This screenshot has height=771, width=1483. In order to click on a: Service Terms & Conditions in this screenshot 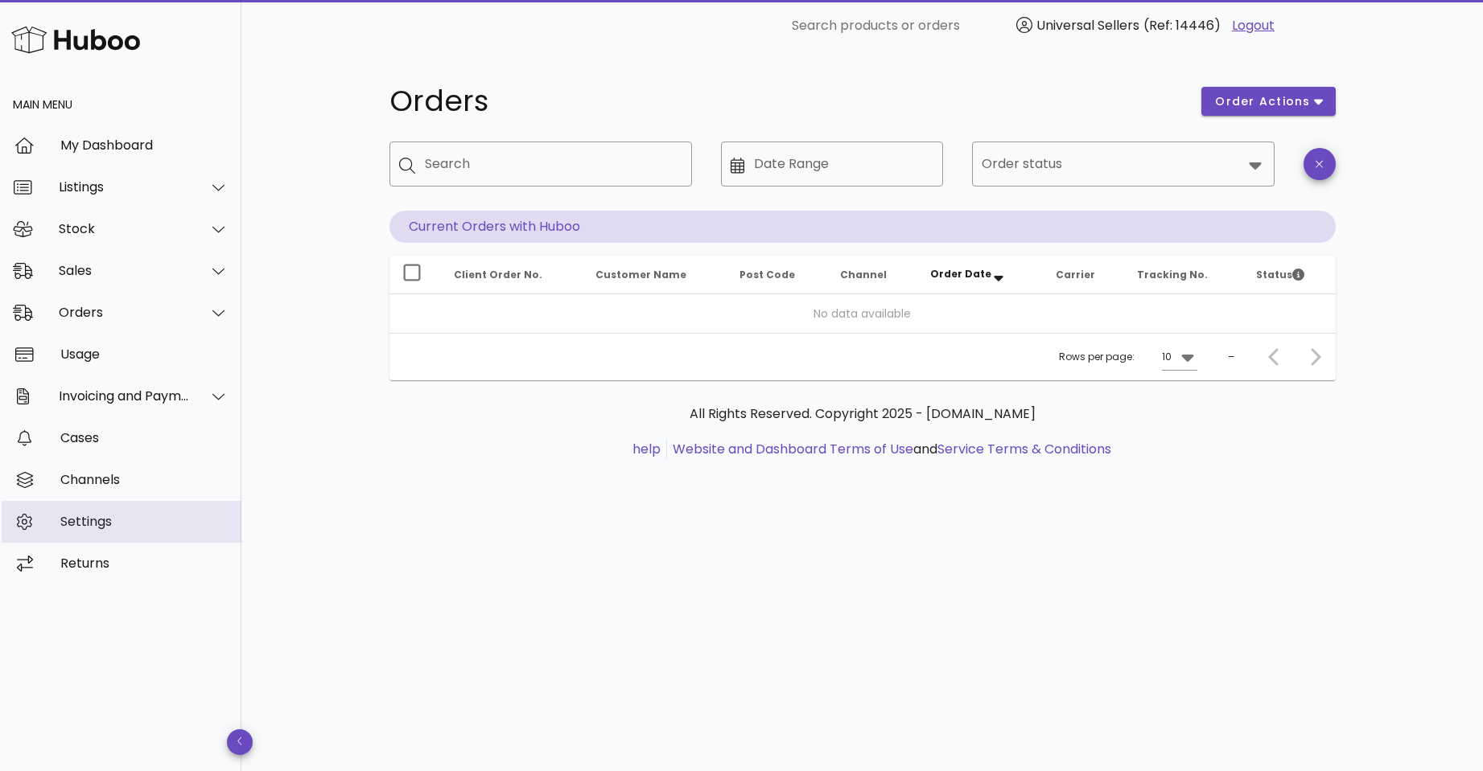, I will do `click(1024, 449)`.